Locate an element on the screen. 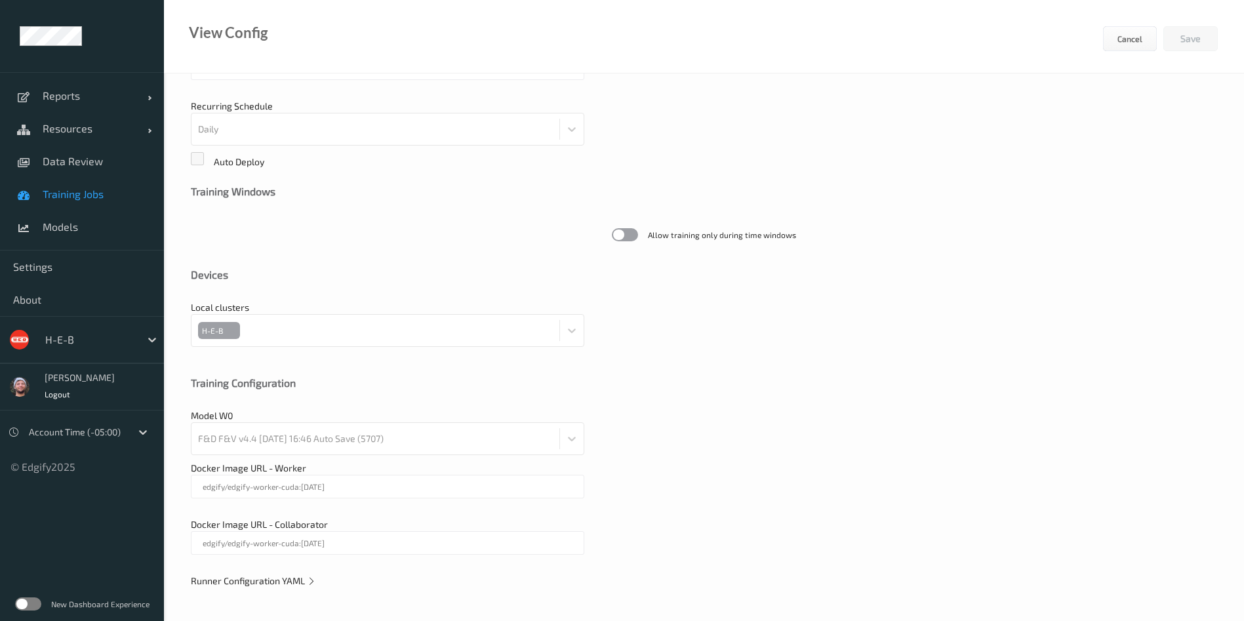  div: View Config is located at coordinates (228, 33).